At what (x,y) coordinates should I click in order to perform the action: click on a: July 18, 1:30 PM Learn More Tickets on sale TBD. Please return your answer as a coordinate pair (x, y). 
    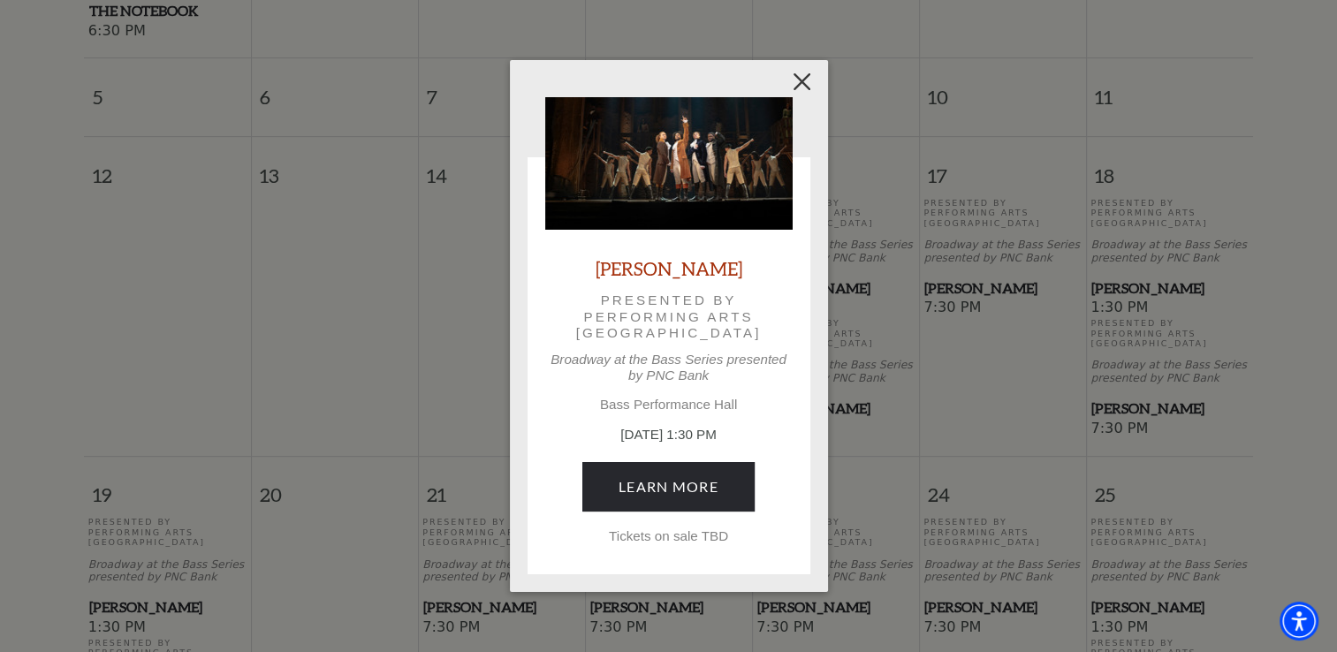
    Looking at the image, I should click on (668, 487).